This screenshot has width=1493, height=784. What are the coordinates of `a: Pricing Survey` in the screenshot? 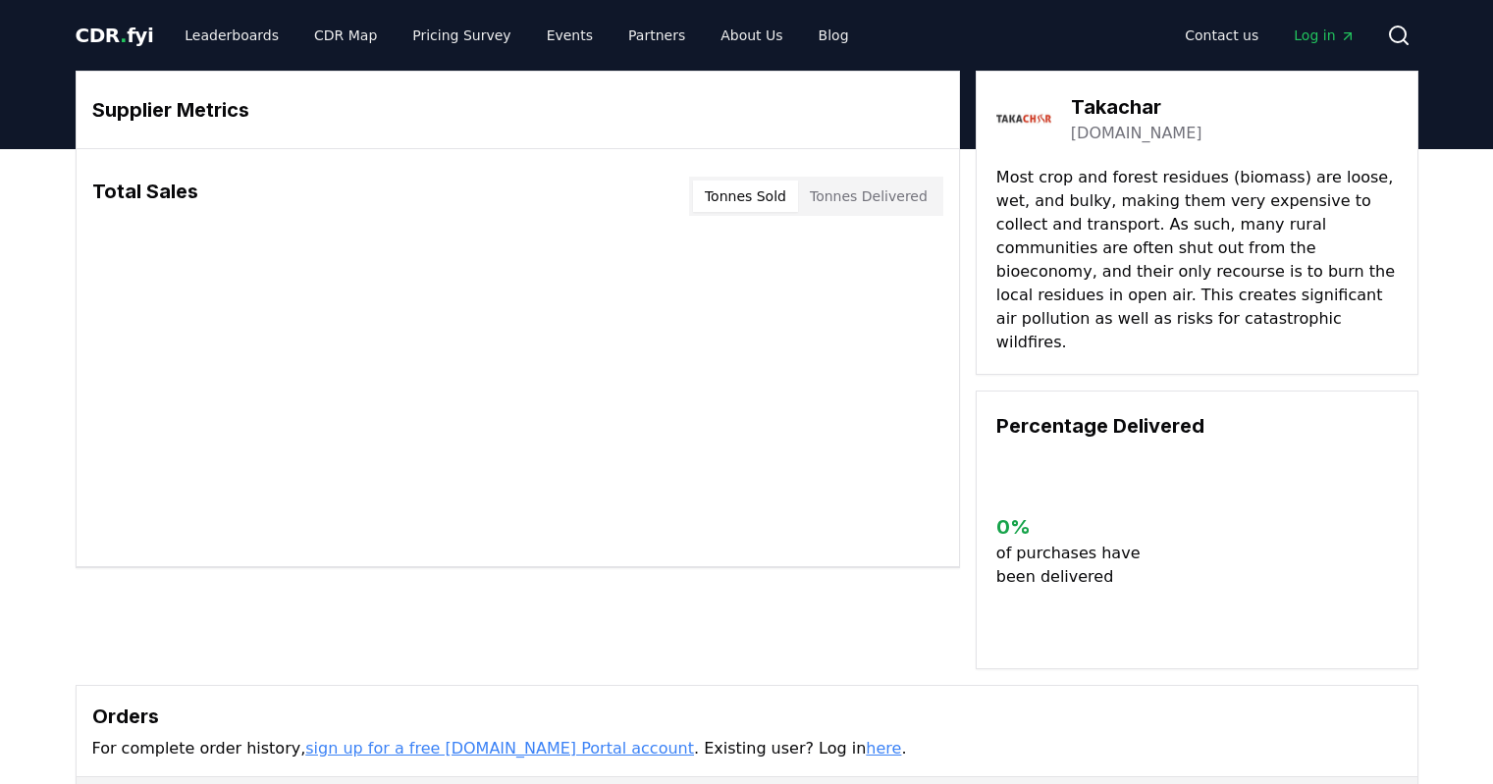 It's located at (461, 35).